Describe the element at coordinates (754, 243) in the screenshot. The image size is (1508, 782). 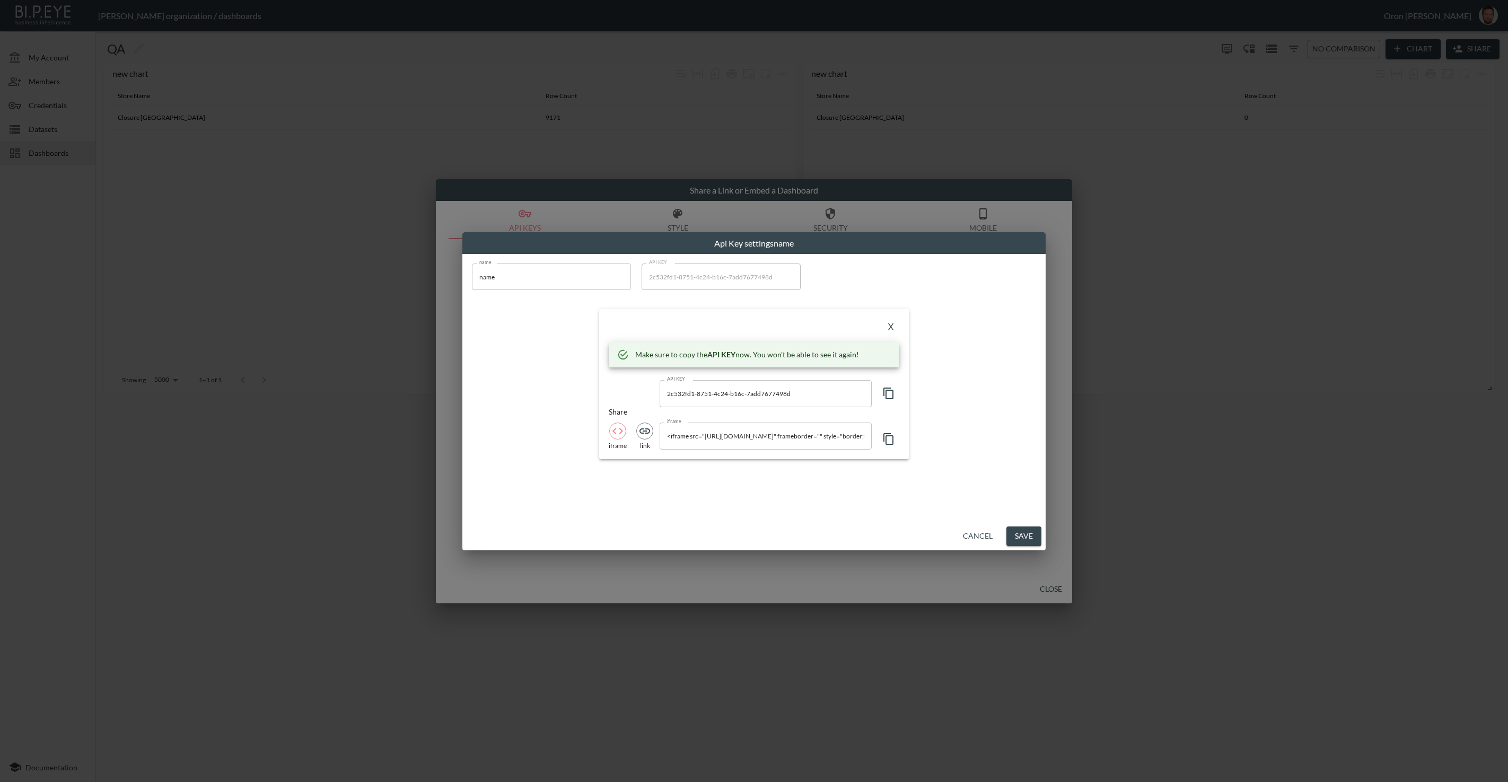
I see `h2: Api Key settings name` at that location.